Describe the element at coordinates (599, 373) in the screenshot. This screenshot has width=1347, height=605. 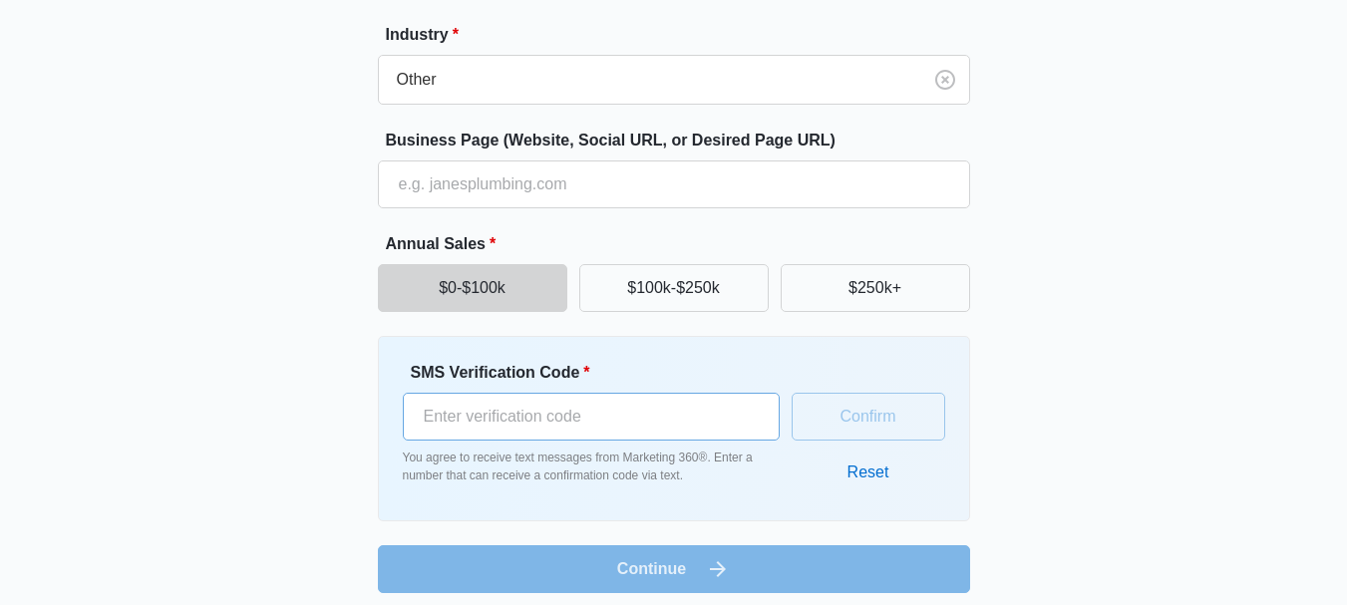
I see `label: SMS Verification Code` at that location.